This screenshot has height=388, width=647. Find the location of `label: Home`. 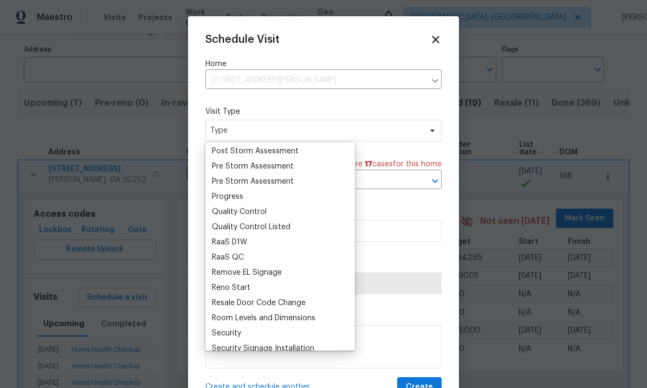

label: Home is located at coordinates (323, 64).